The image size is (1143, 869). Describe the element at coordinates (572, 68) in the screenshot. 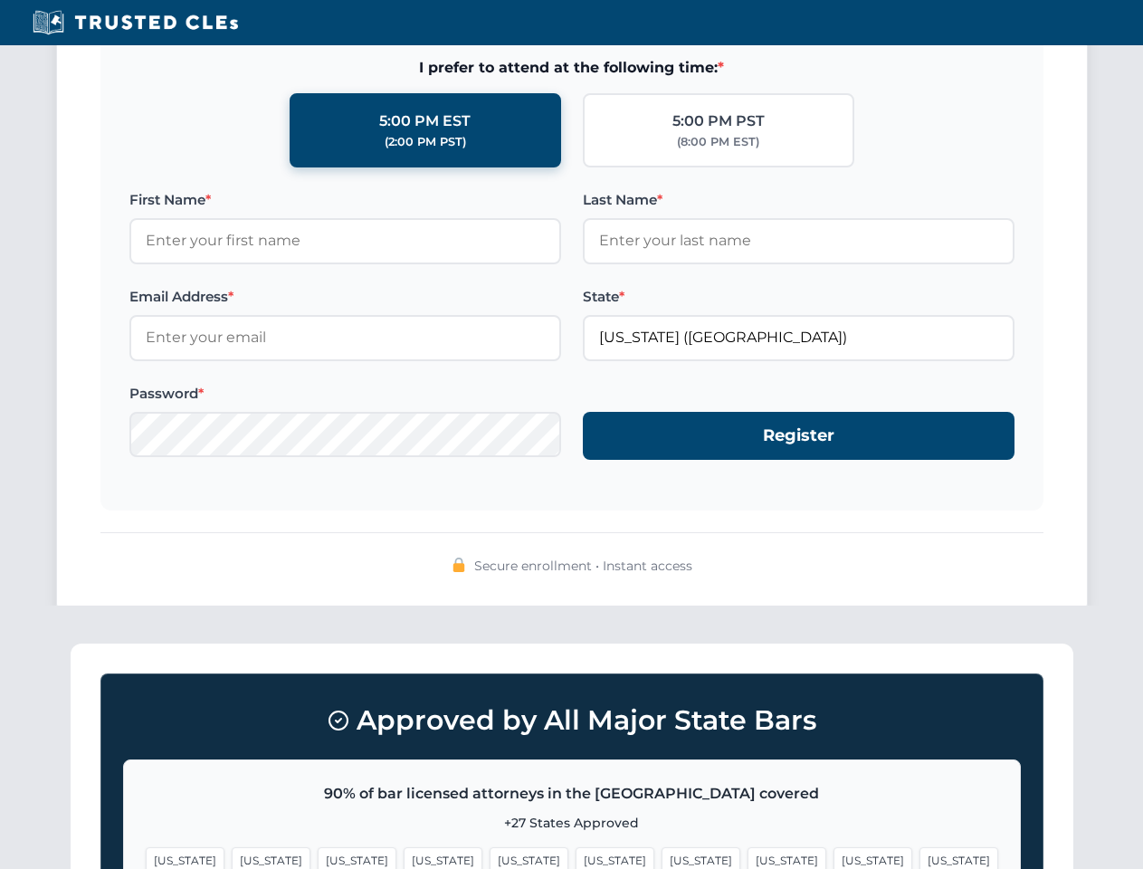

I see `span: I prefer to attend at the following time:` at that location.